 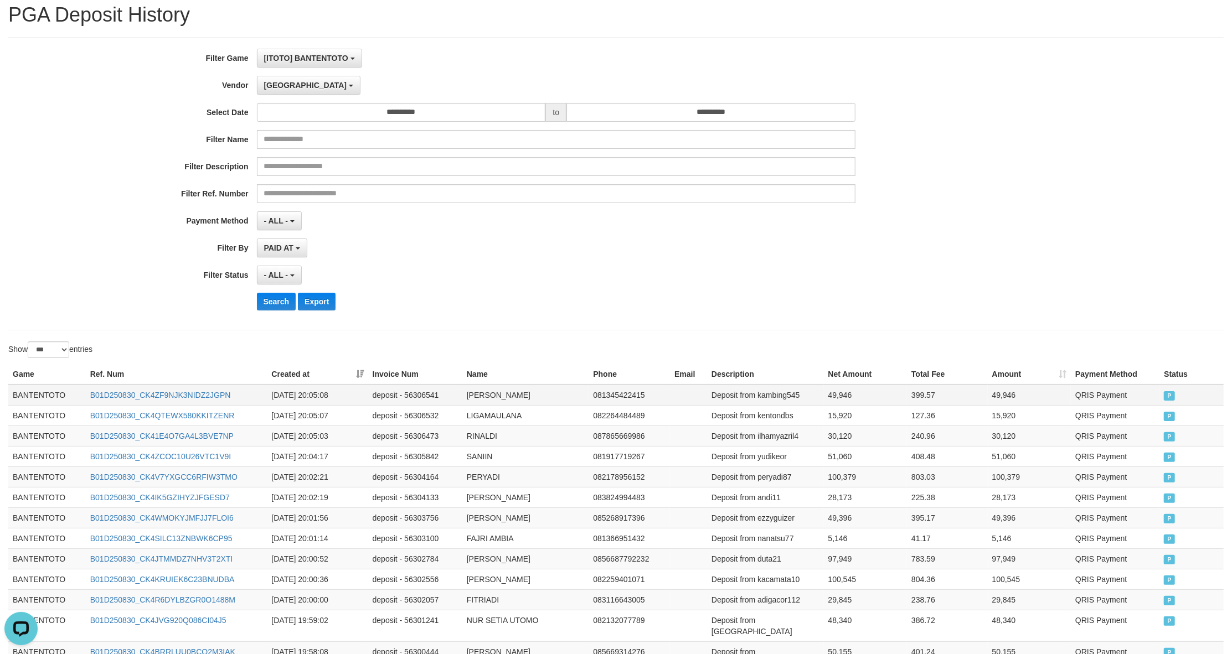 I want to click on th: Total Fee, so click(x=947, y=374).